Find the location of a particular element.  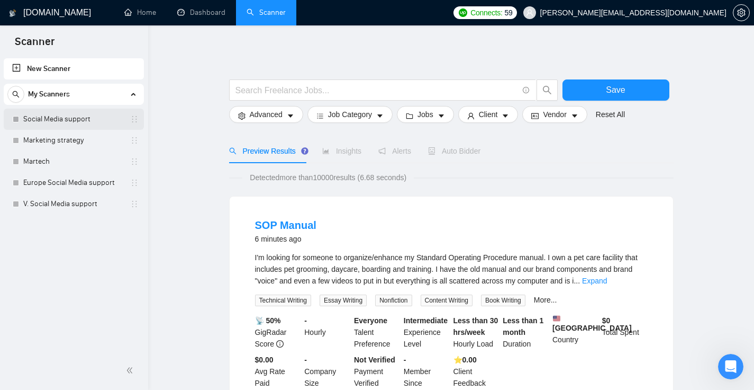

a: New Scanner is located at coordinates (74, 69).